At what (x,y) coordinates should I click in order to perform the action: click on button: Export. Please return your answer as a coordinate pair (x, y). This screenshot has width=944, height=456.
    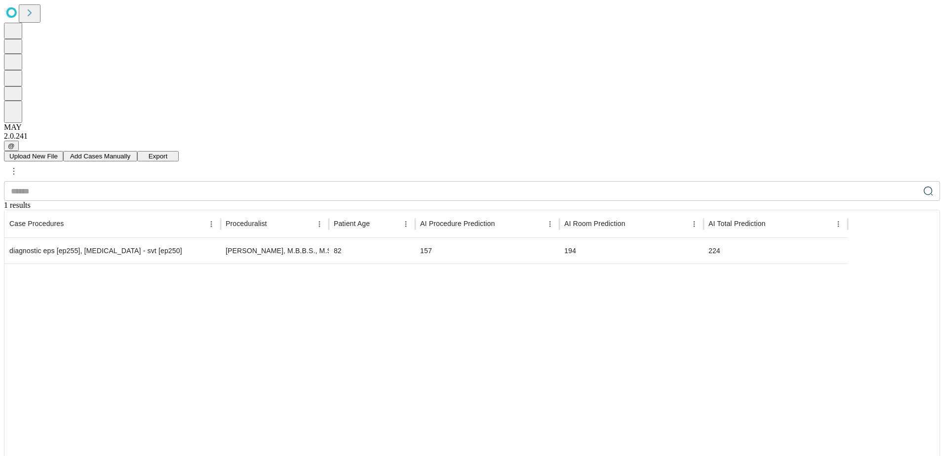
    Looking at the image, I should click on (158, 156).